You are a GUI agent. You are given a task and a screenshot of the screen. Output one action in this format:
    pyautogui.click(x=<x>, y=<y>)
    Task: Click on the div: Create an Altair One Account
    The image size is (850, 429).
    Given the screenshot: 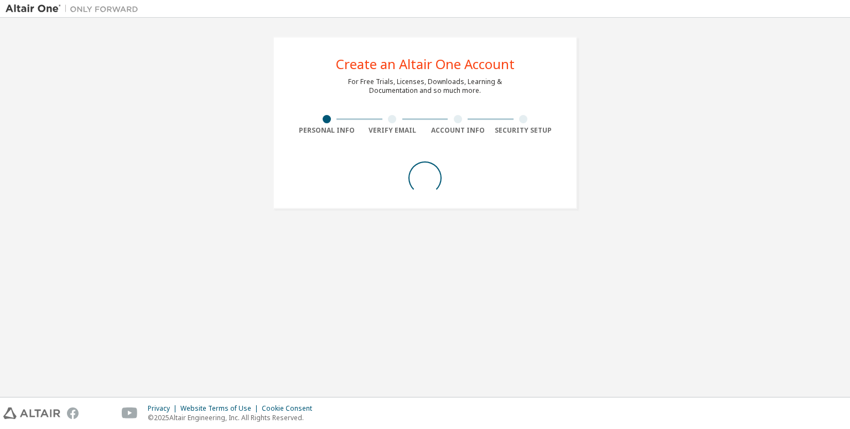 What is the action you would take?
    pyautogui.click(x=425, y=64)
    